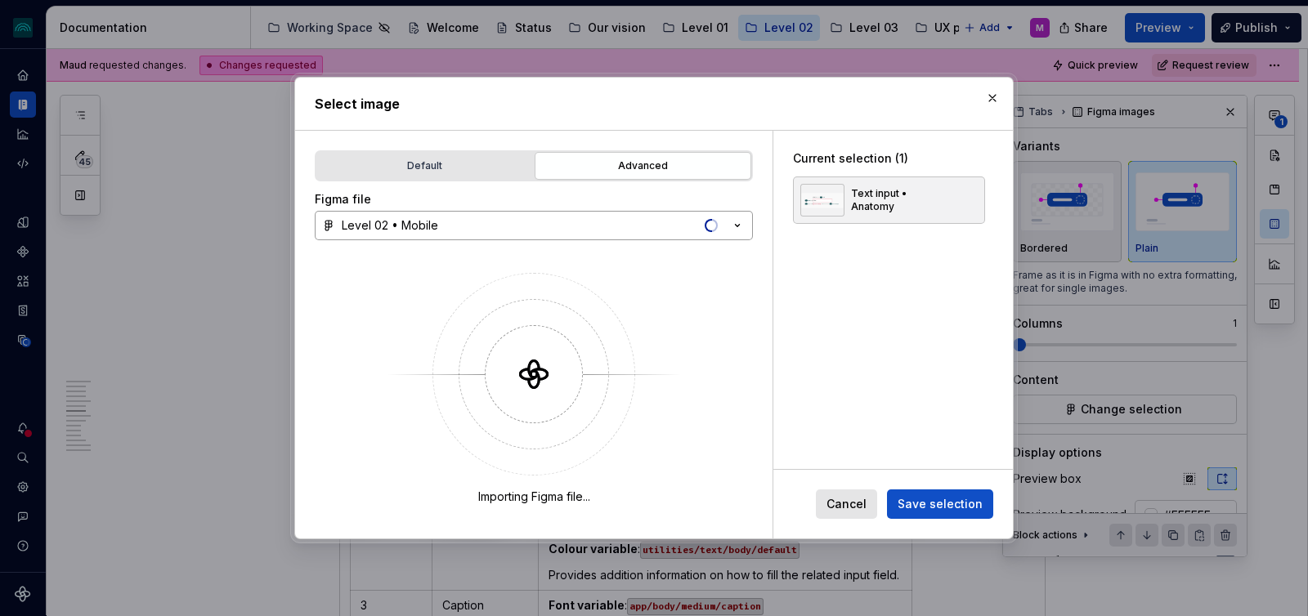 This screenshot has height=616, width=1308. What do you see at coordinates (390, 226) in the screenshot?
I see `div: Level 02 • Mobile` at bounding box center [390, 226].